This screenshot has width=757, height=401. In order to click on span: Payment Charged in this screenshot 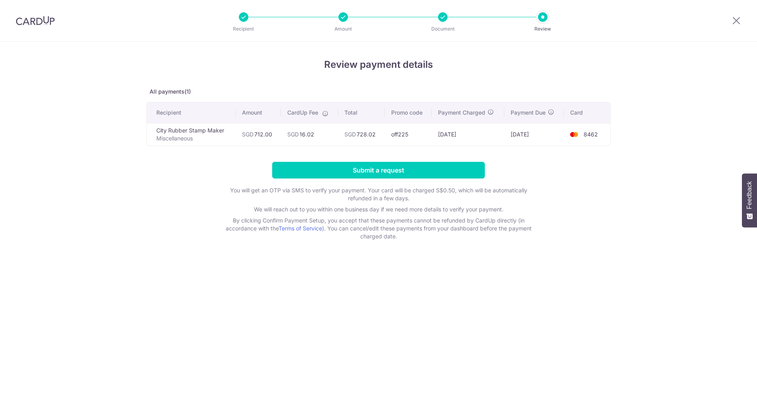, I will do `click(462, 113)`.